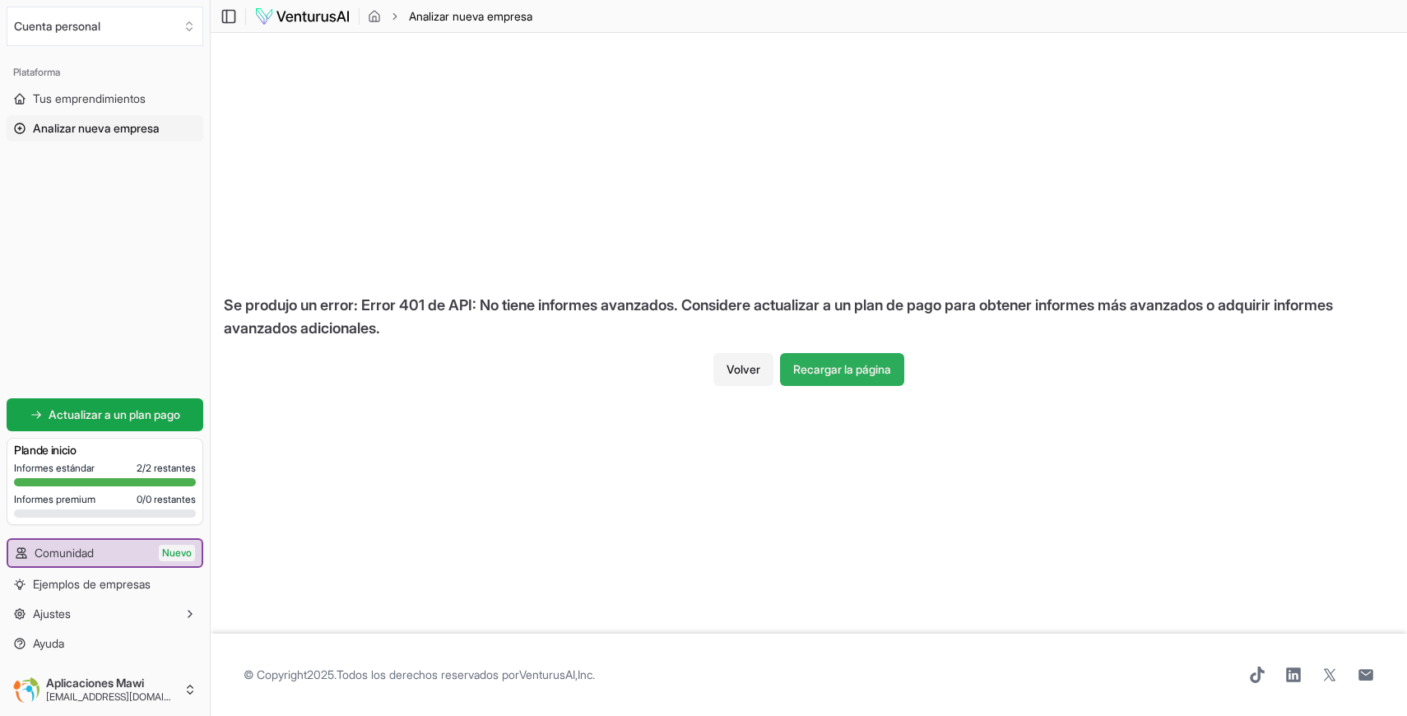  What do you see at coordinates (842, 369) in the screenshot?
I see `font: Recargar la página` at bounding box center [842, 369].